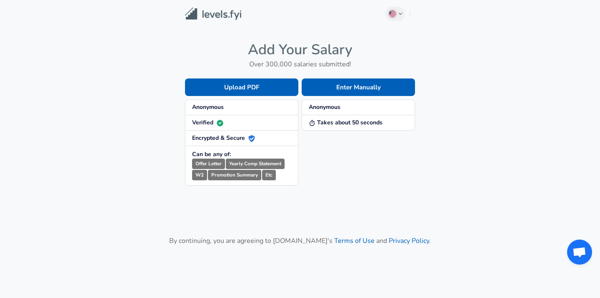 The width and height of the screenshot is (600, 298). I want to click on h4: Add Your Salary, so click(300, 50).